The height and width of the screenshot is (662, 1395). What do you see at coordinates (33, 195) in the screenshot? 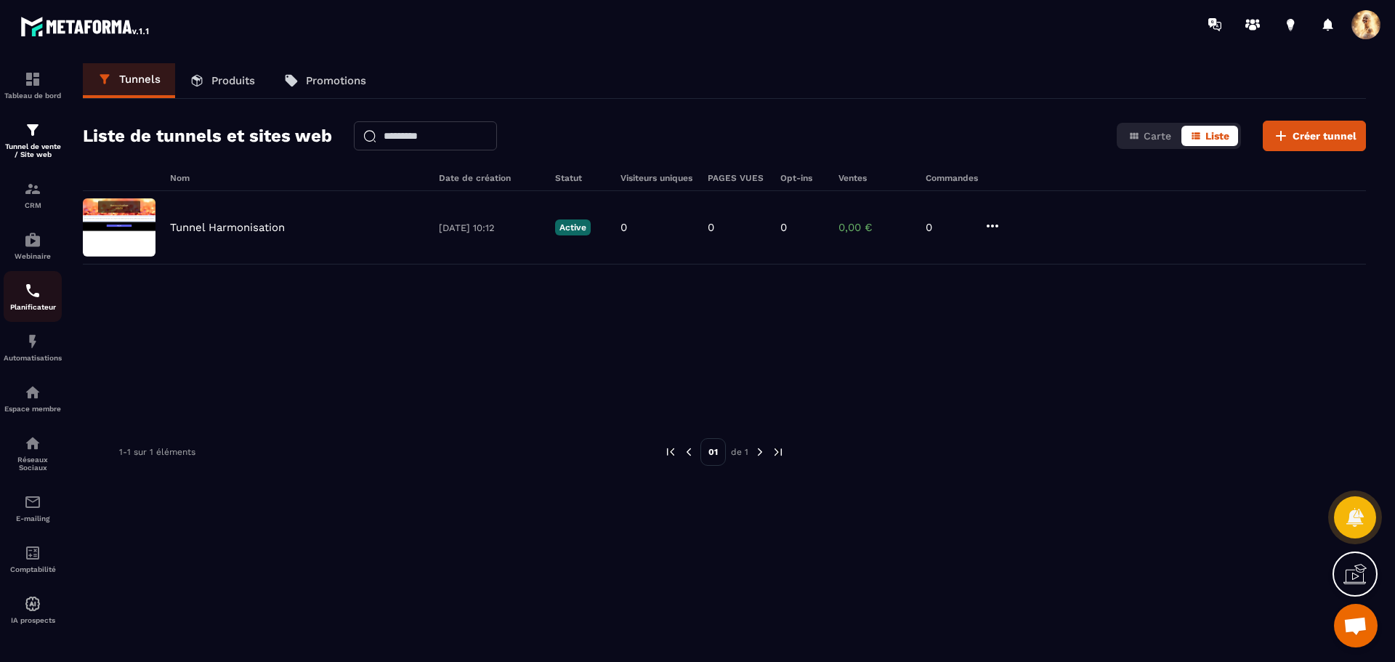
I see `a: formationformationCRM` at bounding box center [33, 195].